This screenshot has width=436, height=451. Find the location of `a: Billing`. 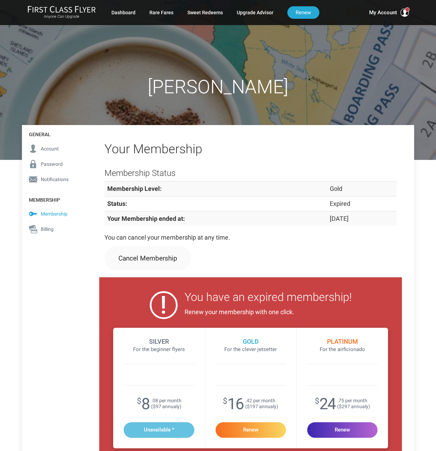

a: Billing is located at coordinates (55, 229).